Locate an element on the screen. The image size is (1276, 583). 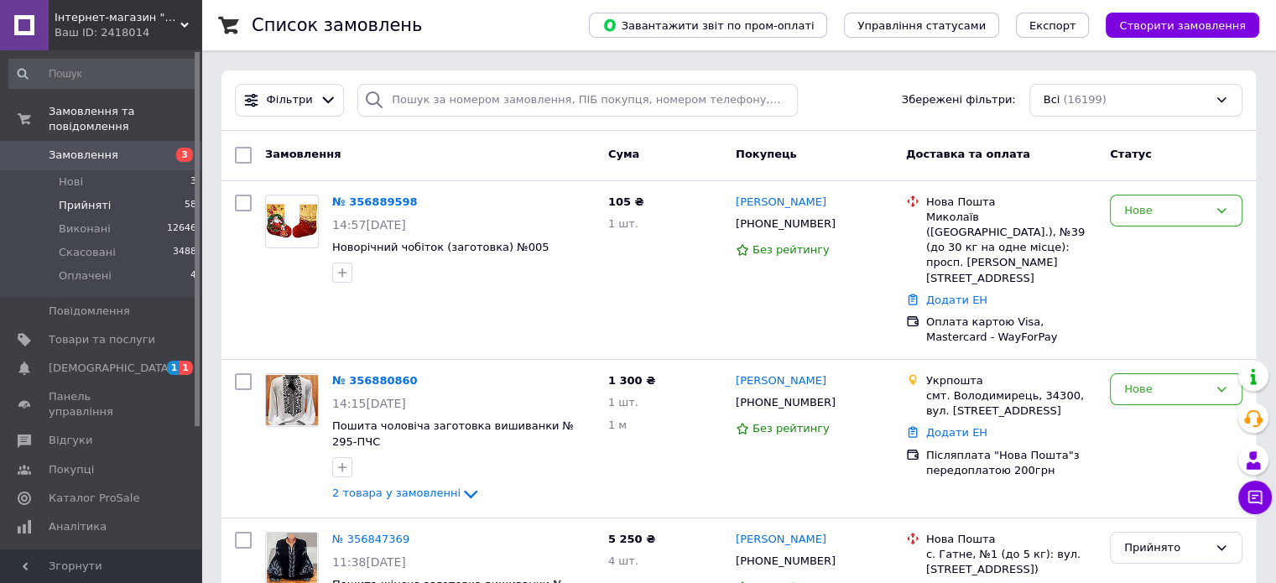
button: Експорт is located at coordinates (1053, 25).